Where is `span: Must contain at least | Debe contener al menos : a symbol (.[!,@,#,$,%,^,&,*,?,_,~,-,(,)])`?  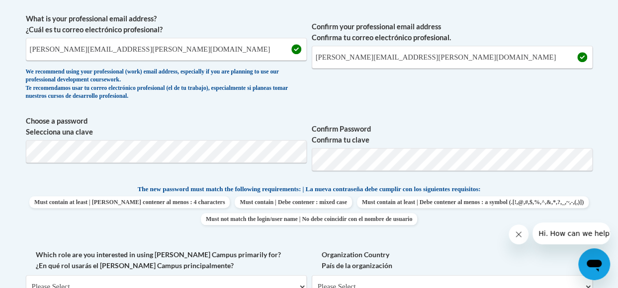
span: Must contain at least | Debe contener al menos : a symbol (.[!,@,#,$,%,^,&,*,?,_,~,-,(,)]) is located at coordinates (473, 202).